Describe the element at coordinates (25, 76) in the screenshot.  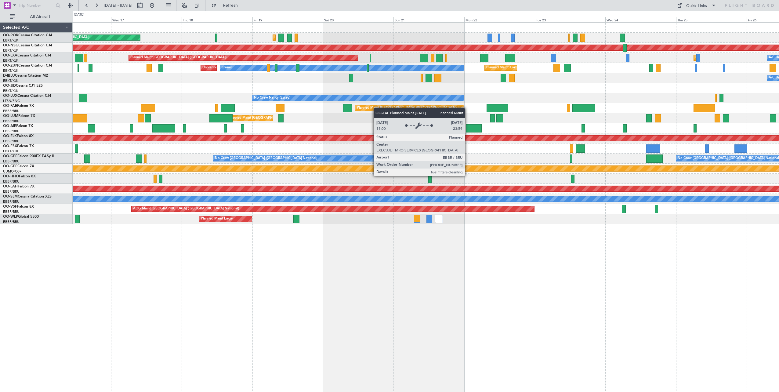
I see `a: D-IBLUCessna Citation M2` at that location.